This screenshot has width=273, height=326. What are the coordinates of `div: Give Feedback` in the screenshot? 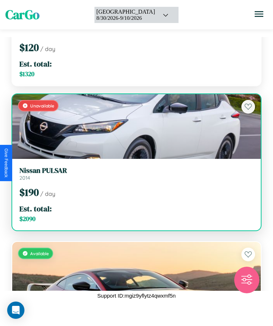 It's located at (6, 163).